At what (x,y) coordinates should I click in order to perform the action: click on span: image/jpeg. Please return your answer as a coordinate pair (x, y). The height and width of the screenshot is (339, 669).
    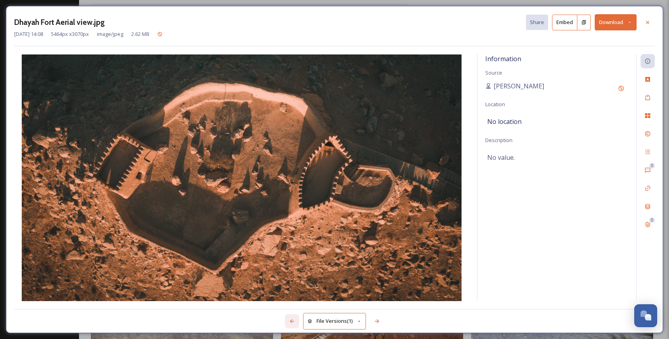
    Looking at the image, I should click on (110, 34).